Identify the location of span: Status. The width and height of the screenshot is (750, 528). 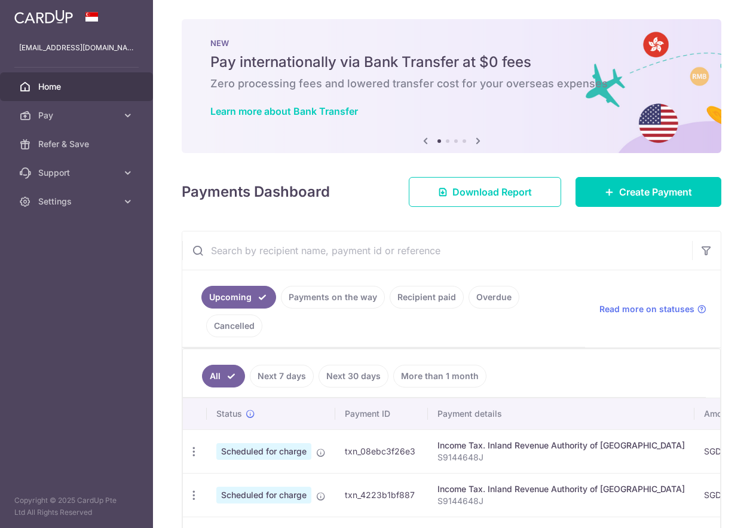
(229, 414).